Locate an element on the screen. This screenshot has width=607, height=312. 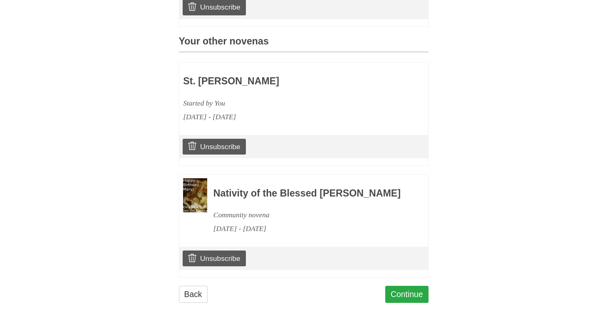
img: Novena image is located at coordinates (195, 196).